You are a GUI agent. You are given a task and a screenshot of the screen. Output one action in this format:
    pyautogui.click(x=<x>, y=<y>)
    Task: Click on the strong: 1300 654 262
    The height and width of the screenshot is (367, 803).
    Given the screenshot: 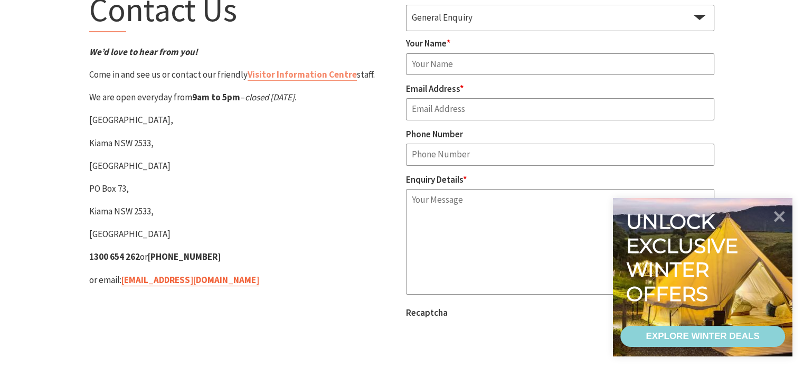 What is the action you would take?
    pyautogui.click(x=115, y=257)
    